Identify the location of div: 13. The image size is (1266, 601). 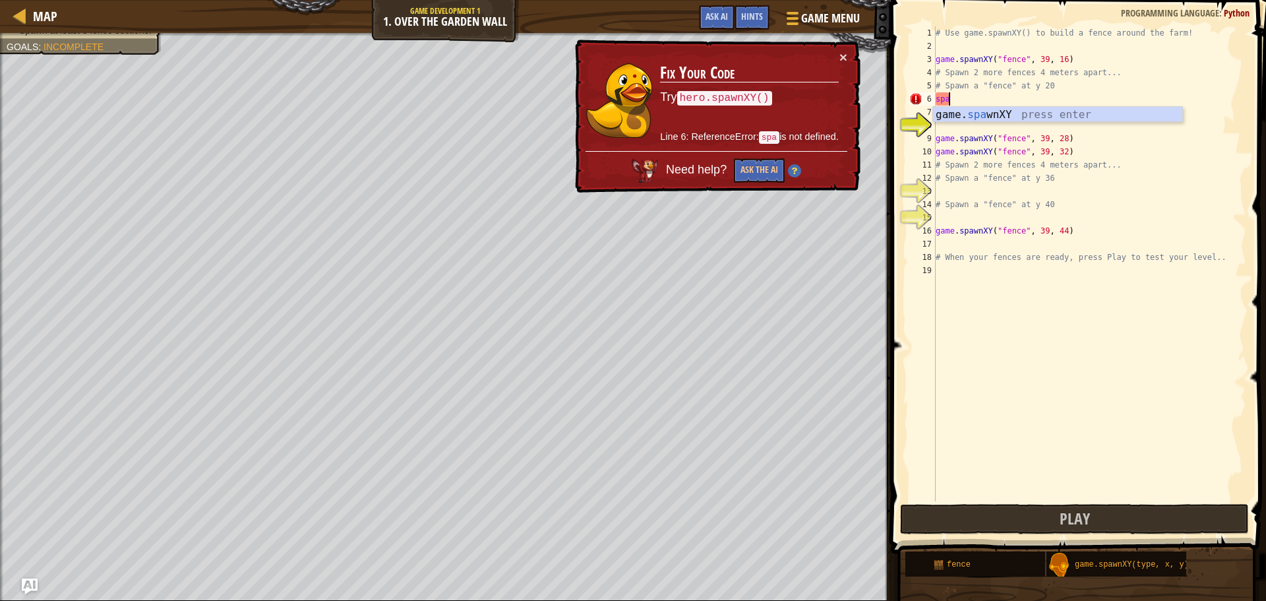
(922, 191).